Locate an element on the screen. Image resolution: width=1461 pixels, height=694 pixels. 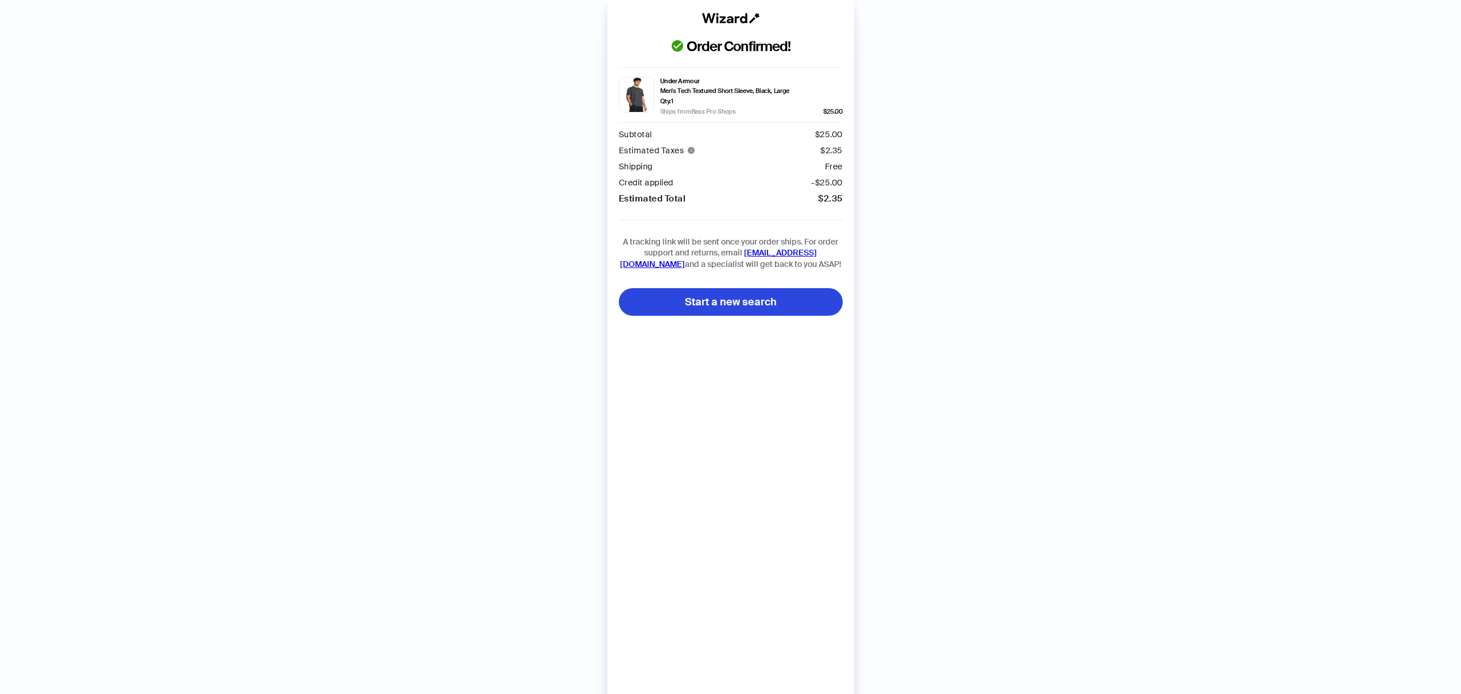
span: Ships from Bass Pro Shops is located at coordinates (698, 111).